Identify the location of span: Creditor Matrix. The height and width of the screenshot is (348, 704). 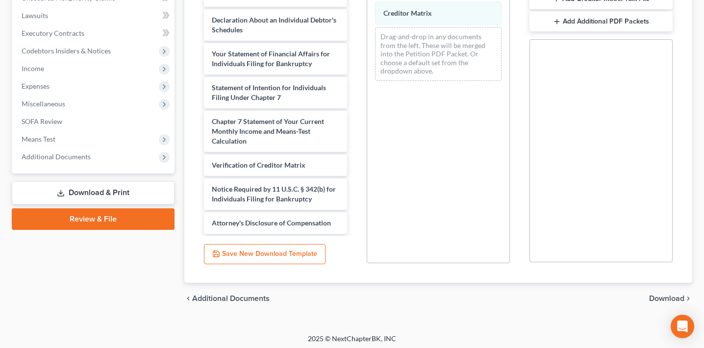
(407, 13).